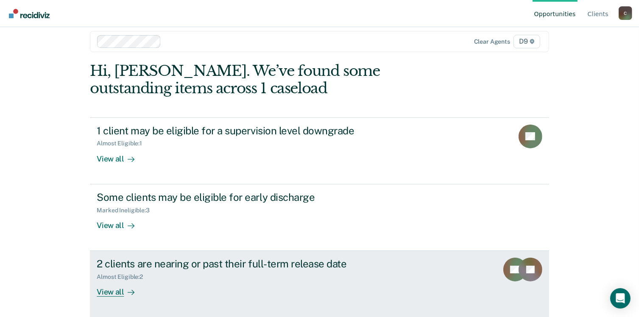 The height and width of the screenshot is (317, 639). What do you see at coordinates (29, 14) in the screenshot?
I see `img: Recidiviz` at bounding box center [29, 14].